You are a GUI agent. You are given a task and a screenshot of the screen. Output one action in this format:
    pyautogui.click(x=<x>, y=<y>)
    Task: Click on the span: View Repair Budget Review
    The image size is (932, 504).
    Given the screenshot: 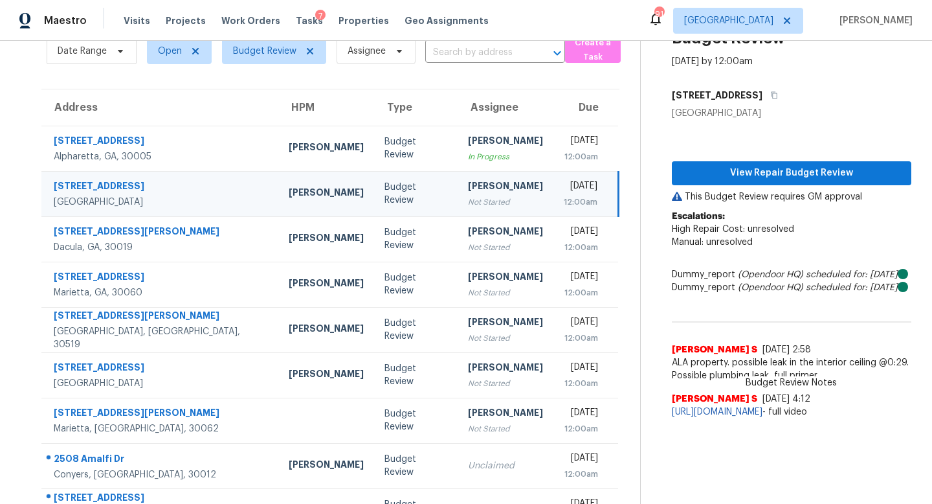 What is the action you would take?
    pyautogui.click(x=792, y=173)
    